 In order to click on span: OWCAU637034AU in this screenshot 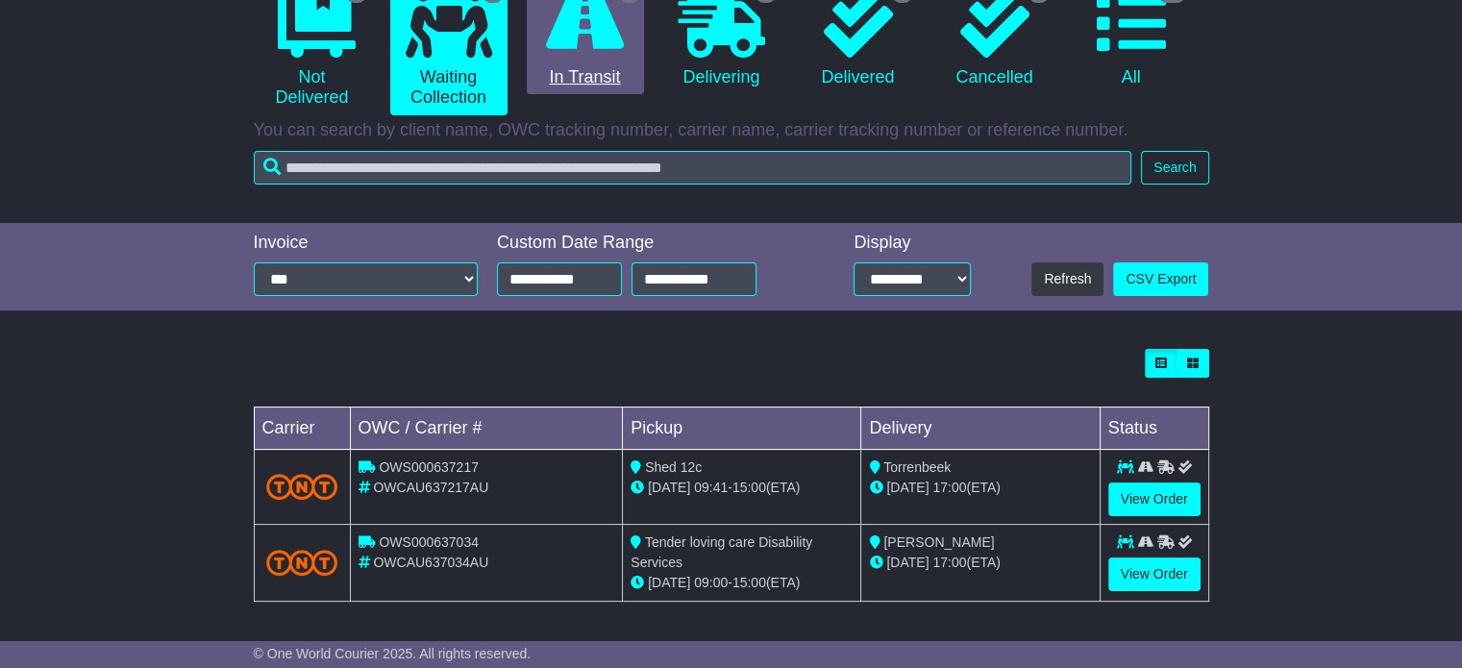, I will do `click(431, 562)`.